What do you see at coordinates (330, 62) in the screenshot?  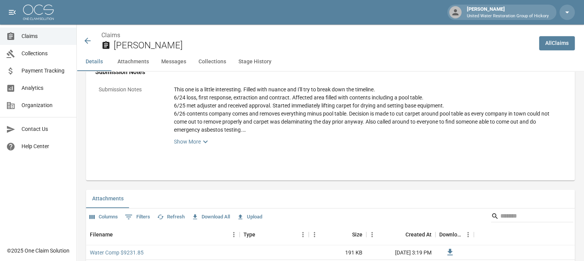 I see `div: anchor tabs` at bounding box center [330, 62].